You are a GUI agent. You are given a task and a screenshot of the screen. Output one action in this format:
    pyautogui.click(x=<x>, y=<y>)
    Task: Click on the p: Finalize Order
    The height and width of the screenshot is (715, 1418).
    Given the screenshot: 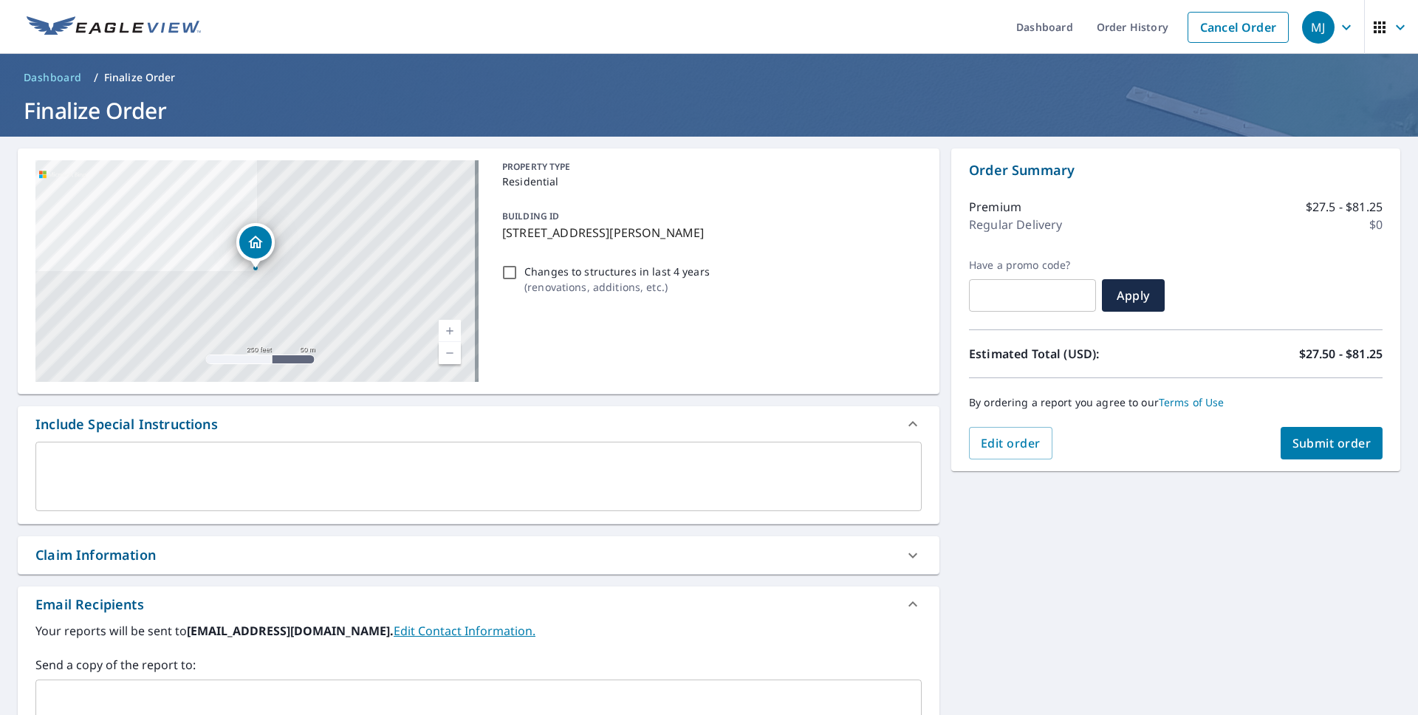 What is the action you would take?
    pyautogui.click(x=140, y=78)
    